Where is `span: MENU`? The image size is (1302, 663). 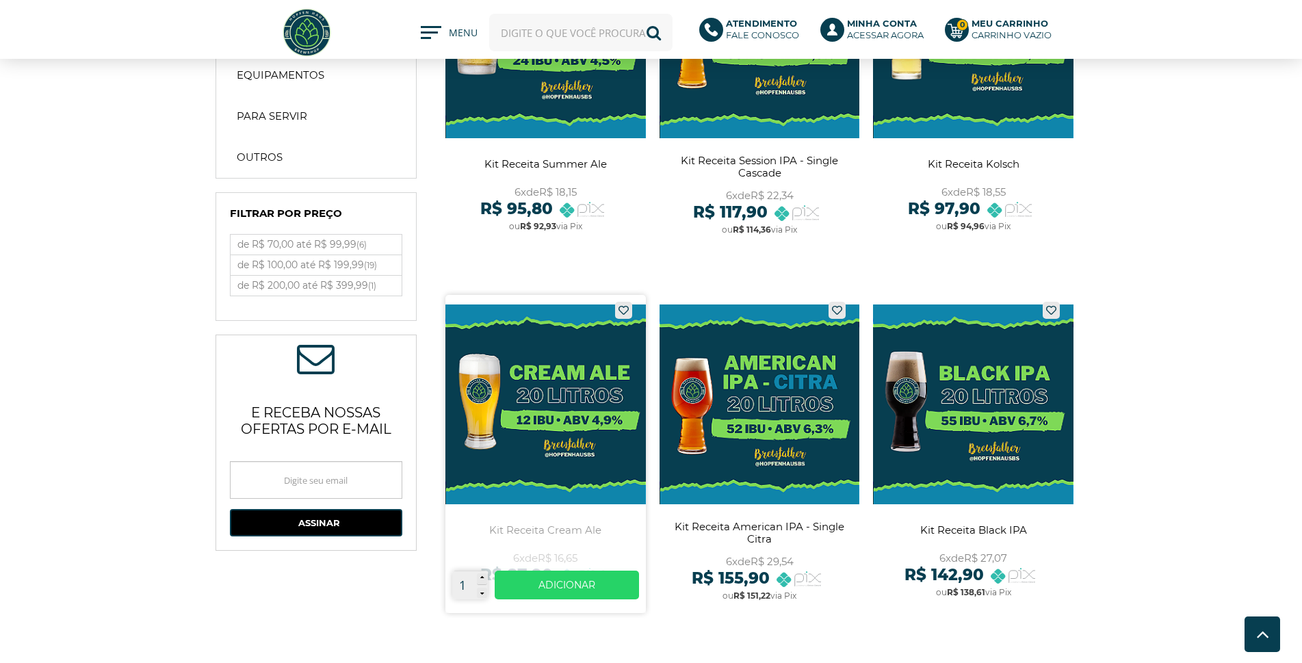
span: MENU is located at coordinates (462, 36).